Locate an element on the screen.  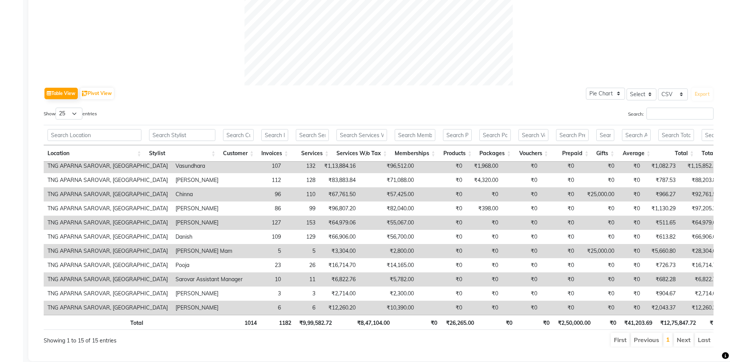
td: Pooja is located at coordinates (209, 265).